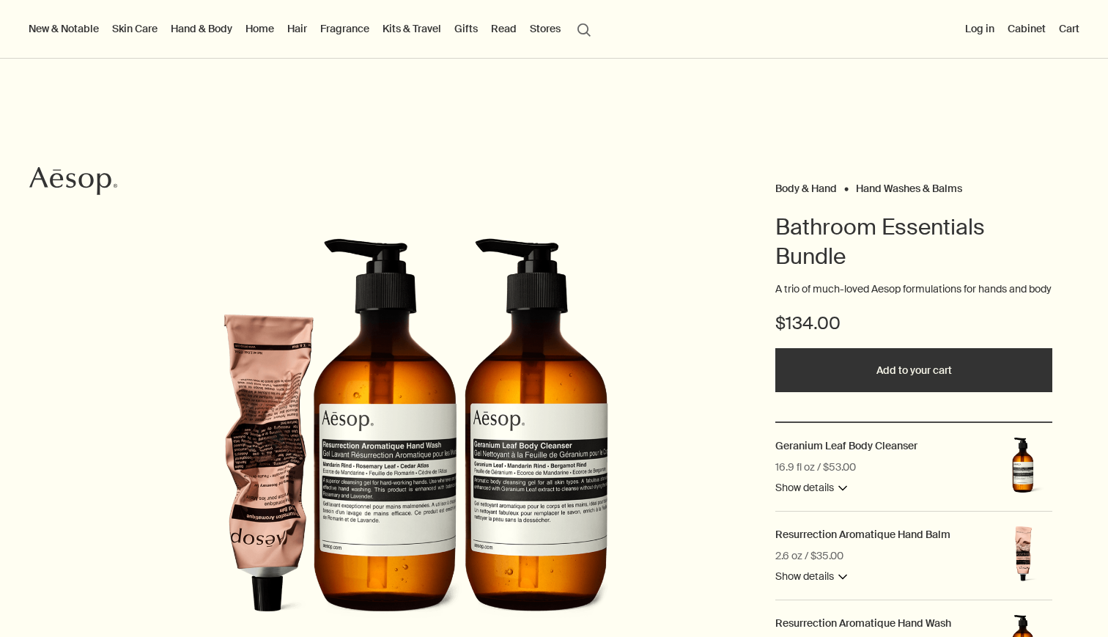 The height and width of the screenshot is (637, 1108). Describe the element at coordinates (297, 29) in the screenshot. I see `a: Hair` at that location.